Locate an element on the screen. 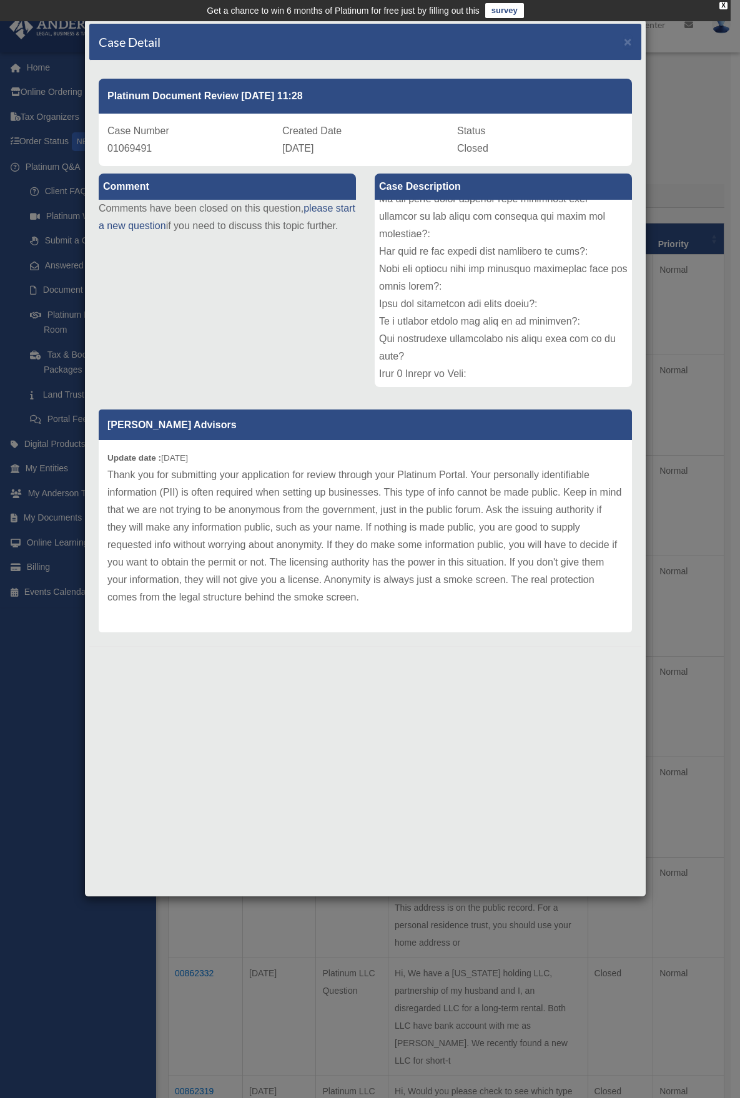 The height and width of the screenshot is (1098, 740). span: Closed is located at coordinates (473, 148).